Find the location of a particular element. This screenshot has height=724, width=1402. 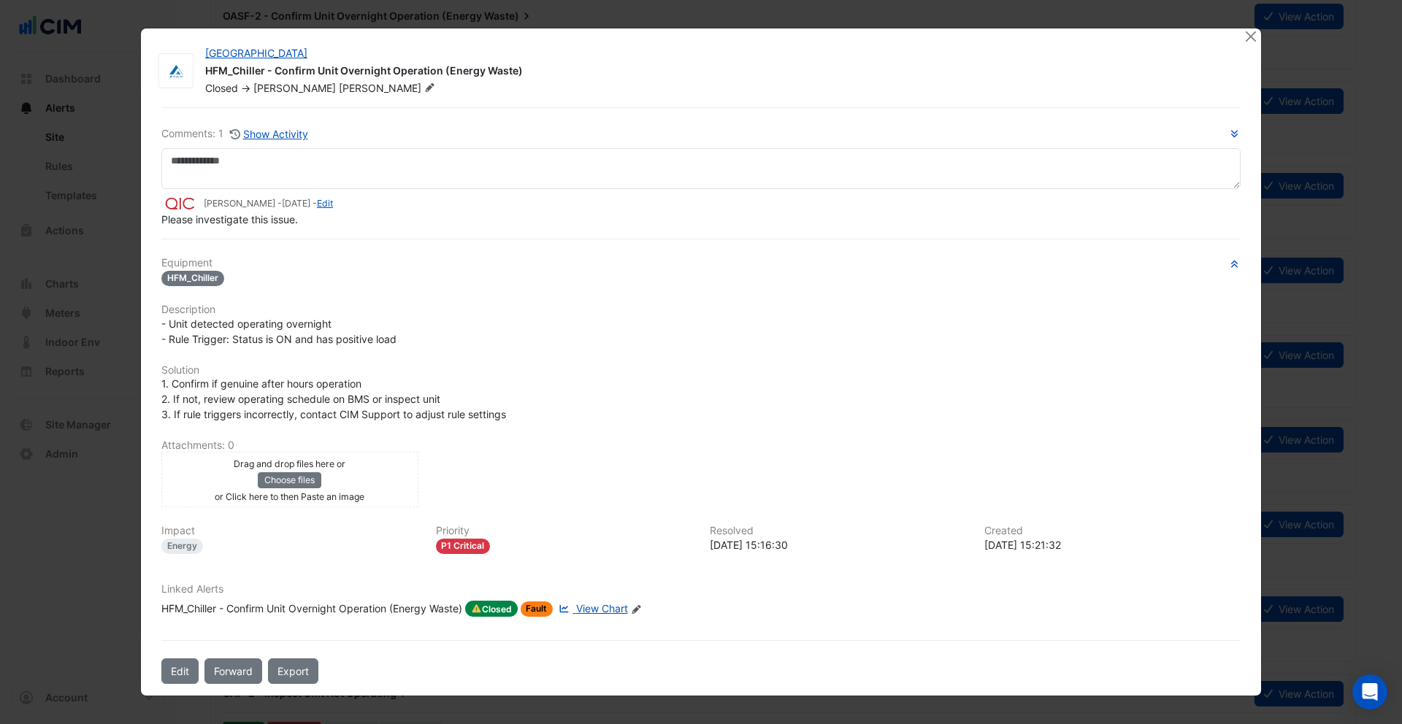

div: Energy is located at coordinates (182, 546).